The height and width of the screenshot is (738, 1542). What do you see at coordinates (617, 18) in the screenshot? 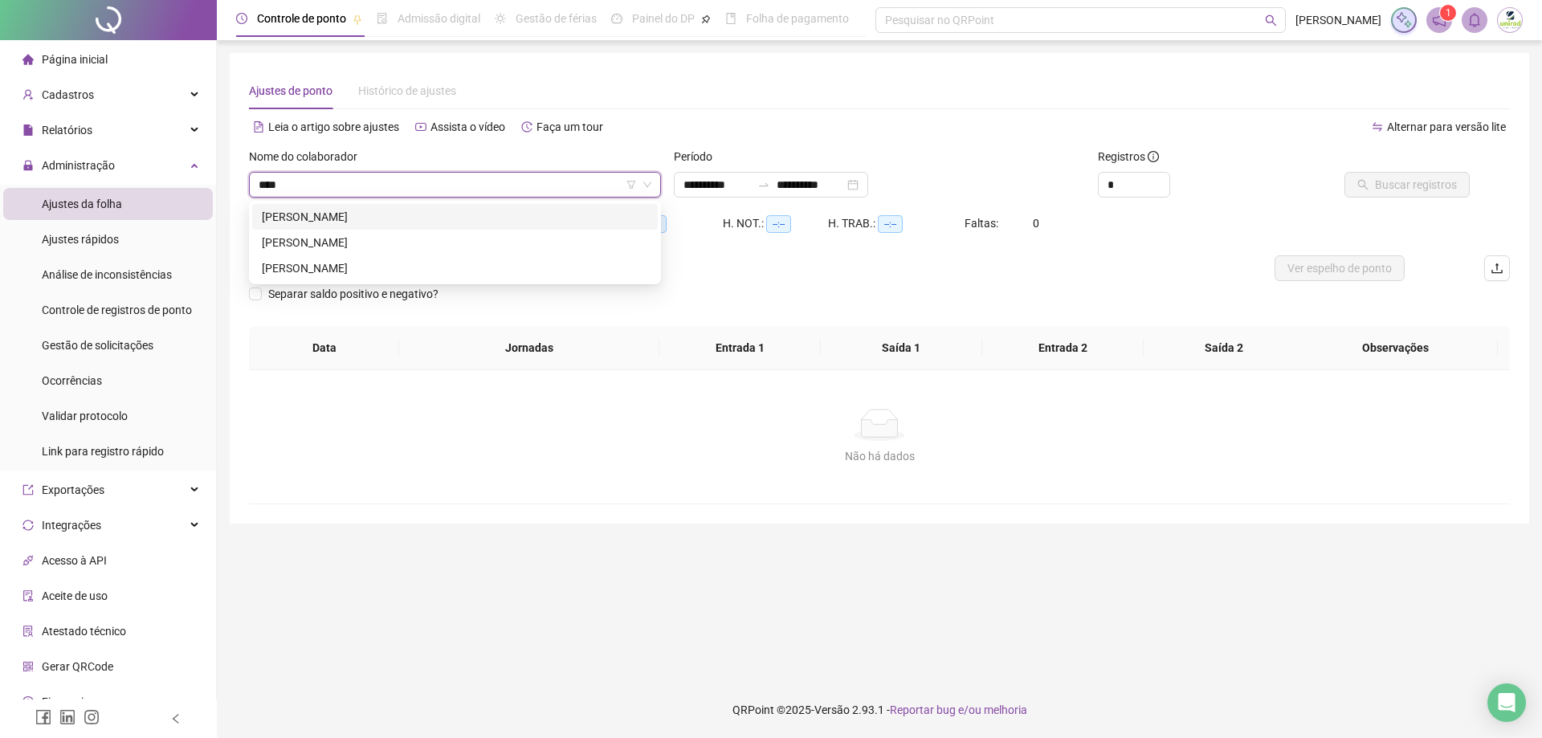
I see `span: dashboard` at bounding box center [617, 18].